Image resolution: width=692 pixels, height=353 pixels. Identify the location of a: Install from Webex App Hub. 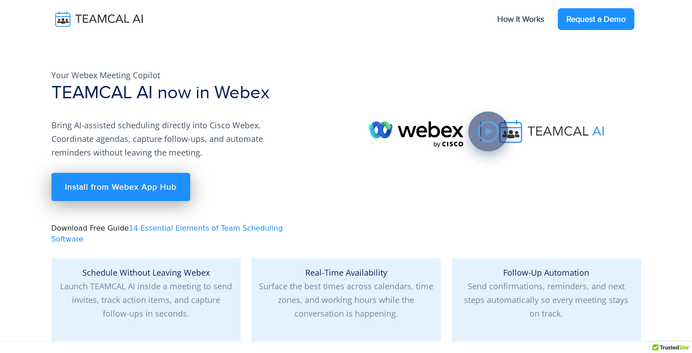
(121, 187).